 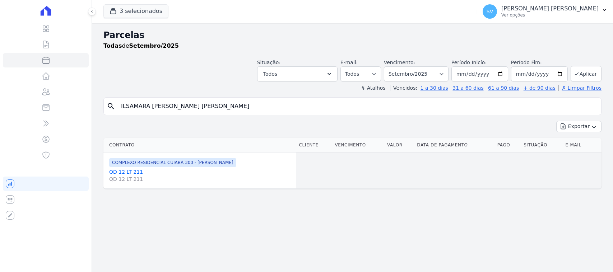 I want to click on label: Período Inicío:, so click(x=469, y=62).